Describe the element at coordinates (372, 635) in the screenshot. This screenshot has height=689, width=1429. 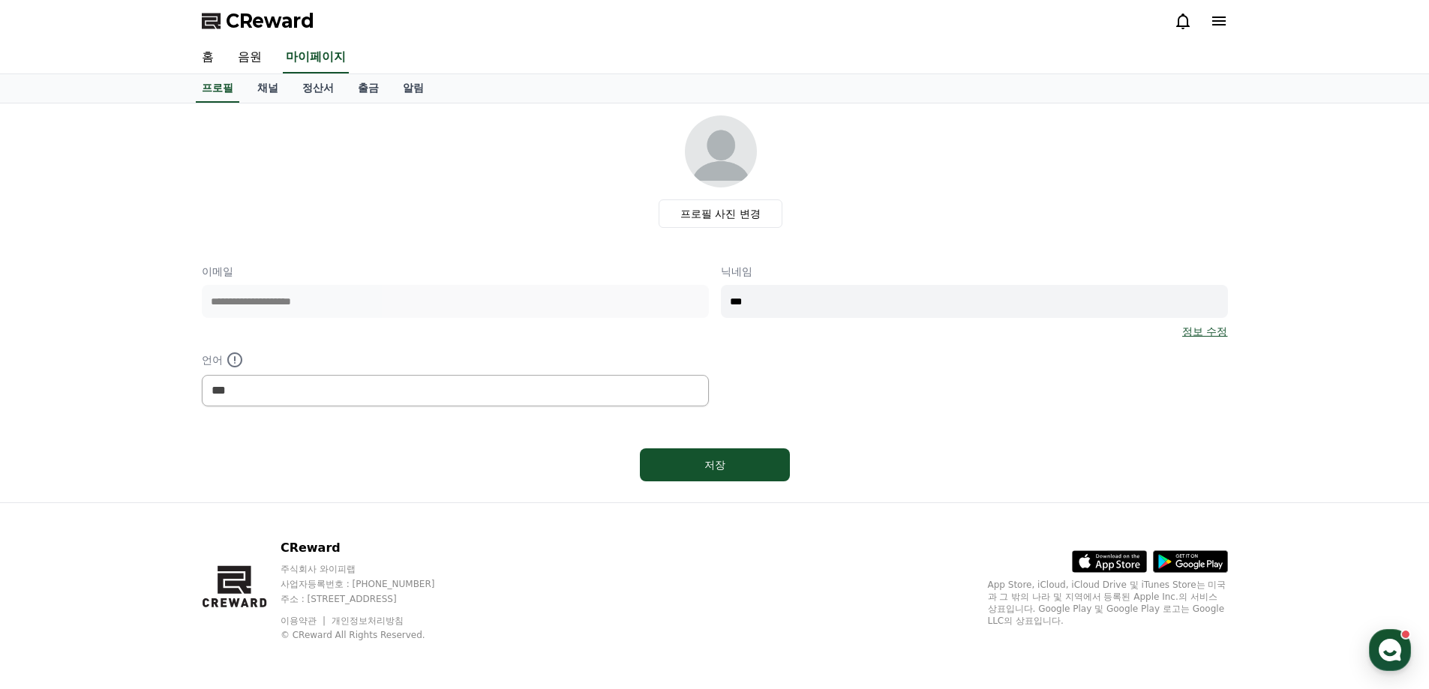
I see `p: © CReward All Rights Reserved.` at that location.